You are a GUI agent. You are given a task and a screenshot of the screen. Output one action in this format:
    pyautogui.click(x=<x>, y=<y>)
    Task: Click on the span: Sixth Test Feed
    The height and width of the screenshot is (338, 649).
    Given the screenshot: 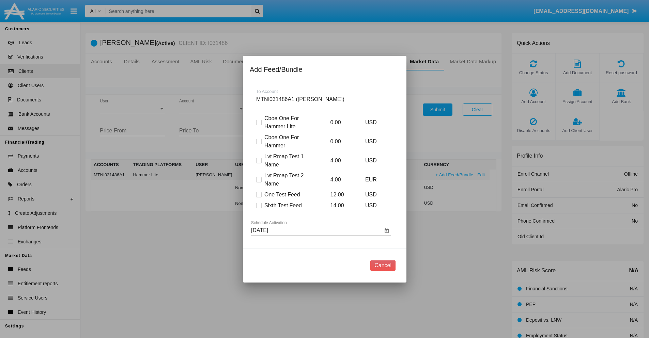 What is the action you would take?
    pyautogui.click(x=283, y=206)
    